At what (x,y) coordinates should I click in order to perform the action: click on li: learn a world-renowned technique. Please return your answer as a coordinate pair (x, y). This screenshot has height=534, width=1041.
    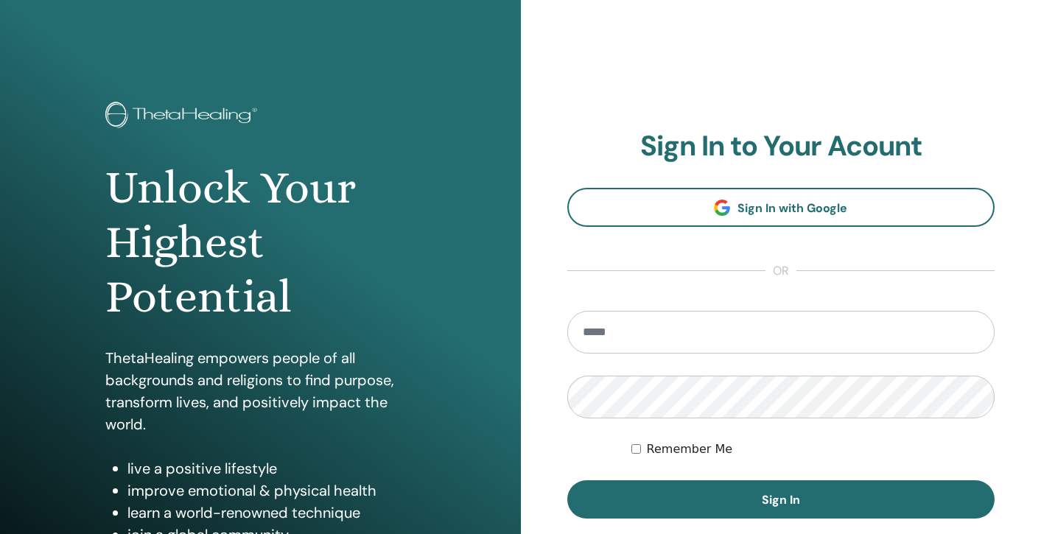
    Looking at the image, I should click on (271, 513).